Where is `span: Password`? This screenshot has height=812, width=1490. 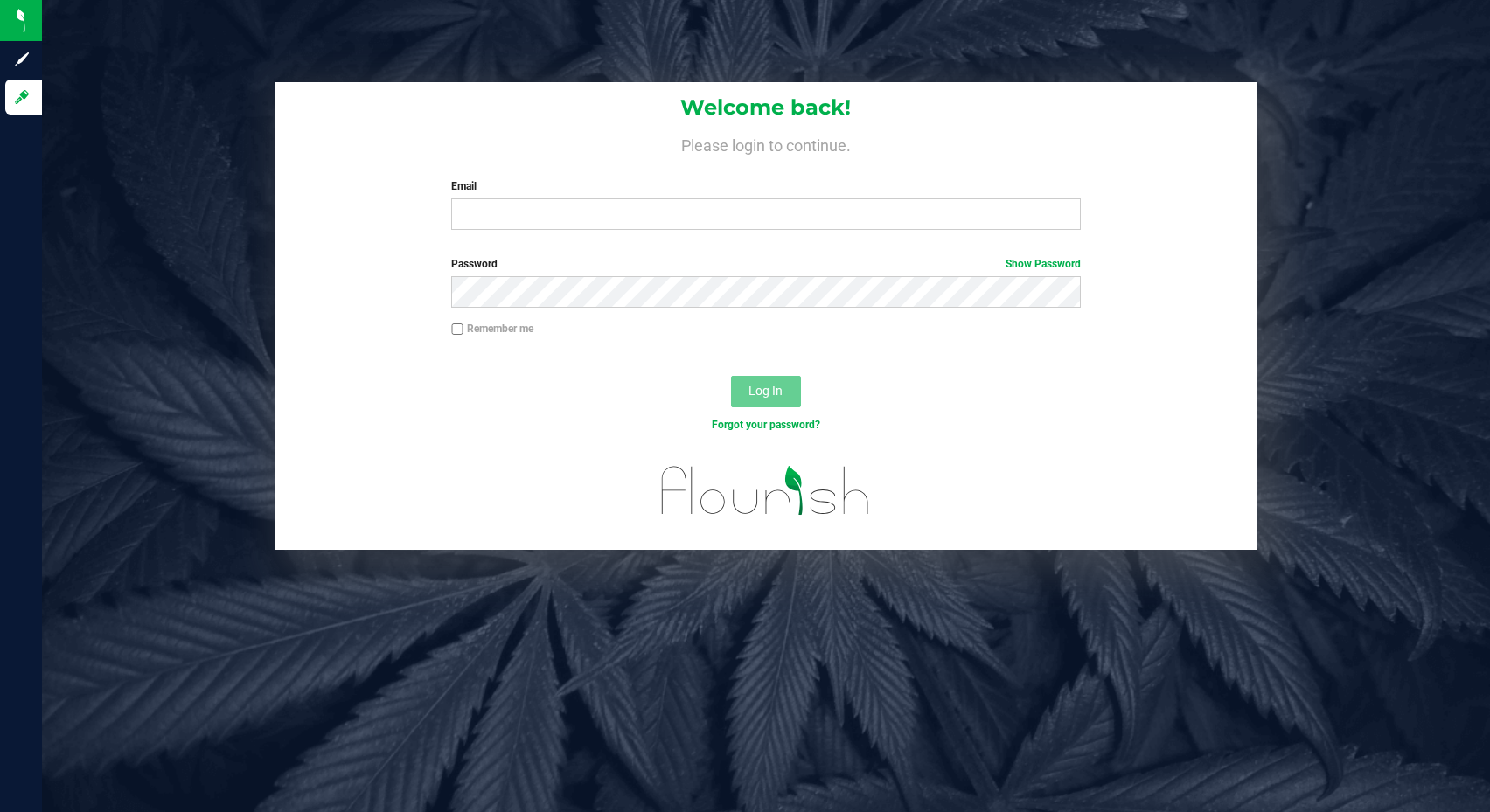 span: Password is located at coordinates (474, 264).